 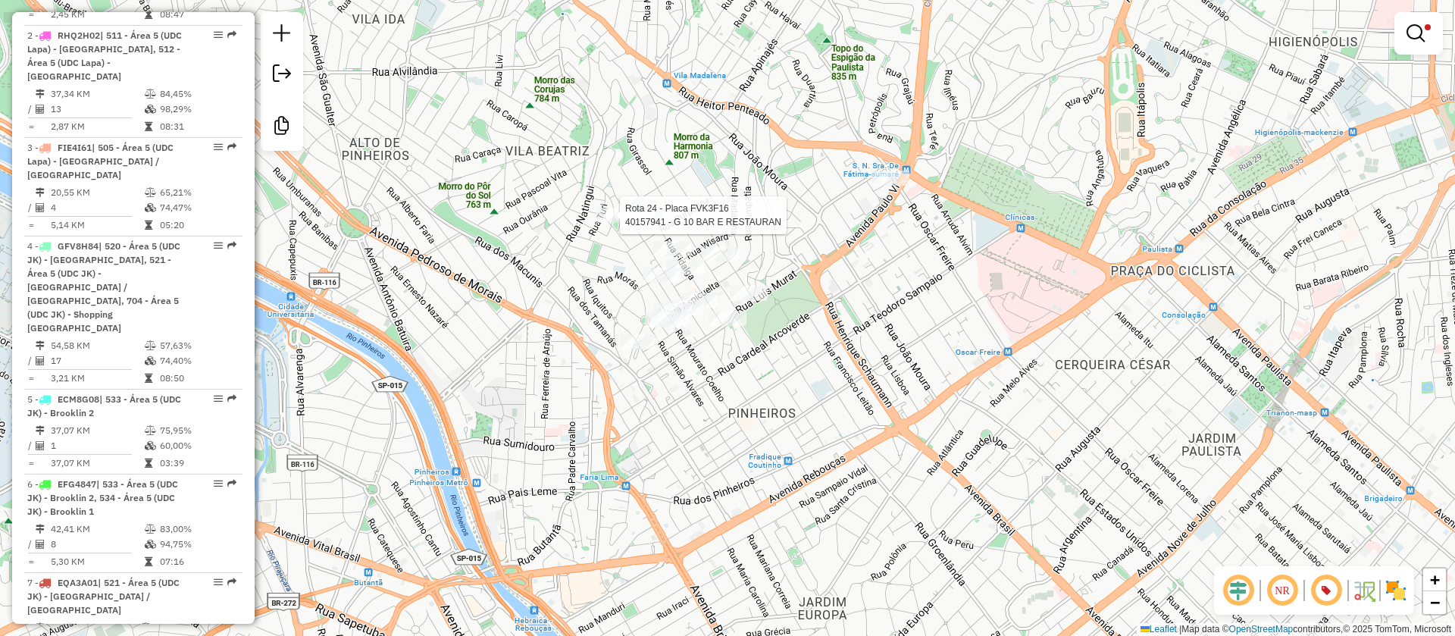 What do you see at coordinates (197, 378) in the screenshot?
I see `td: 08:50` at bounding box center [197, 378].